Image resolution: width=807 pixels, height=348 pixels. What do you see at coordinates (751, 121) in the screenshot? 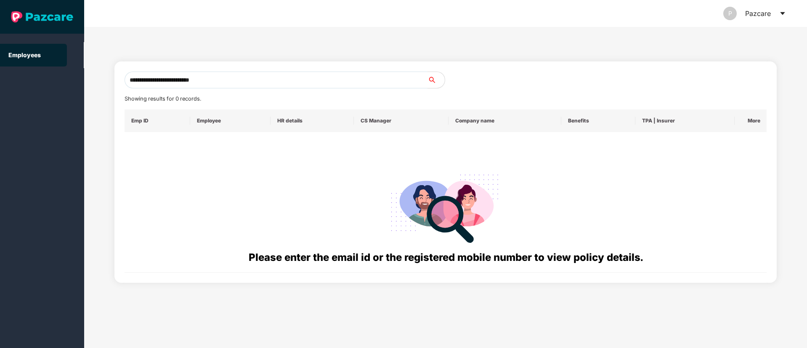
I see `th: More` at bounding box center [751, 121].